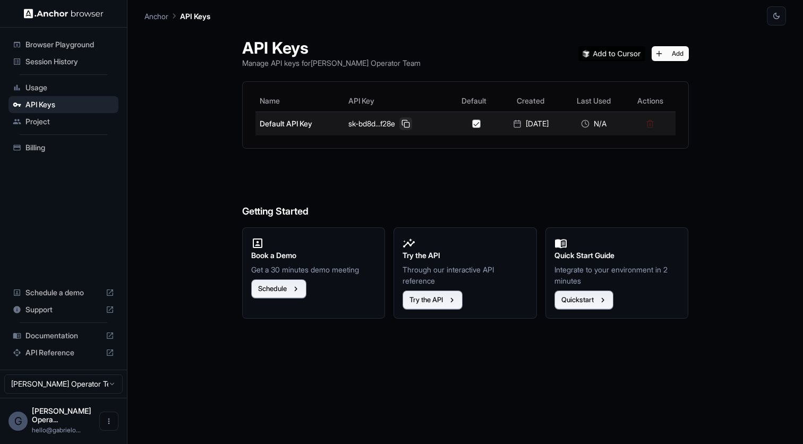 Image resolution: width=803 pixels, height=444 pixels. What do you see at coordinates (594, 124) in the screenshot?
I see `div: N/A` at bounding box center [594, 124].